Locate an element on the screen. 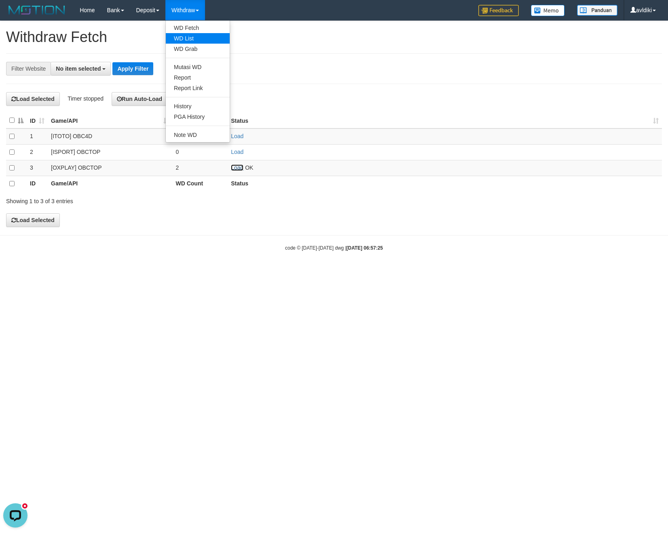 The image size is (668, 534). a: Report is located at coordinates (198, 78).